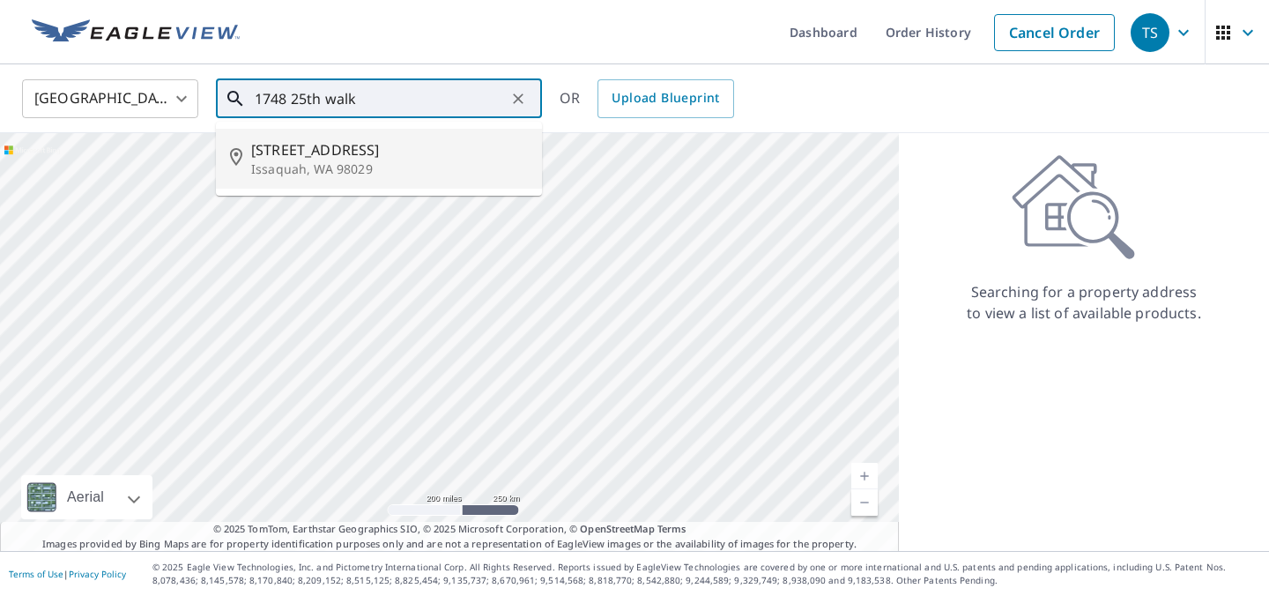  What do you see at coordinates (665, 99) in the screenshot?
I see `a: Upload Blueprint` at bounding box center [665, 99].